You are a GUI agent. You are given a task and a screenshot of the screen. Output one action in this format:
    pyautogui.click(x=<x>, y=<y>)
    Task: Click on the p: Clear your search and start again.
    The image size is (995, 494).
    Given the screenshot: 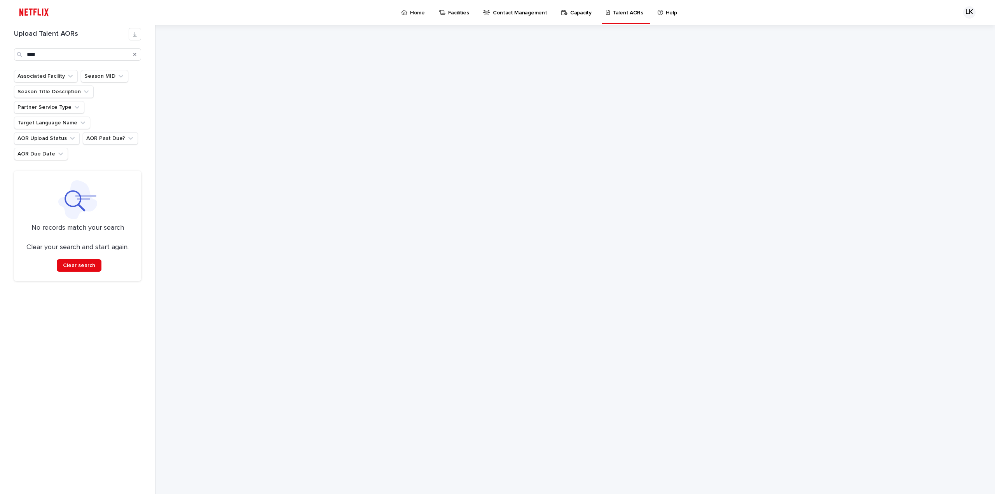 What is the action you would take?
    pyautogui.click(x=77, y=248)
    